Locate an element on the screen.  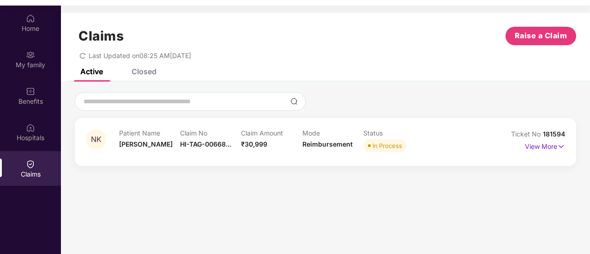
img: svg+xml;base64,PHN2ZyB3aWR0aD0iMjAiIGhlaWdodD0iMjAiIHZpZXdCb3g9IjAgMCAyMCAyMCIgZmlsbD0ibm9uZSIgeG... is located at coordinates (30, 55).